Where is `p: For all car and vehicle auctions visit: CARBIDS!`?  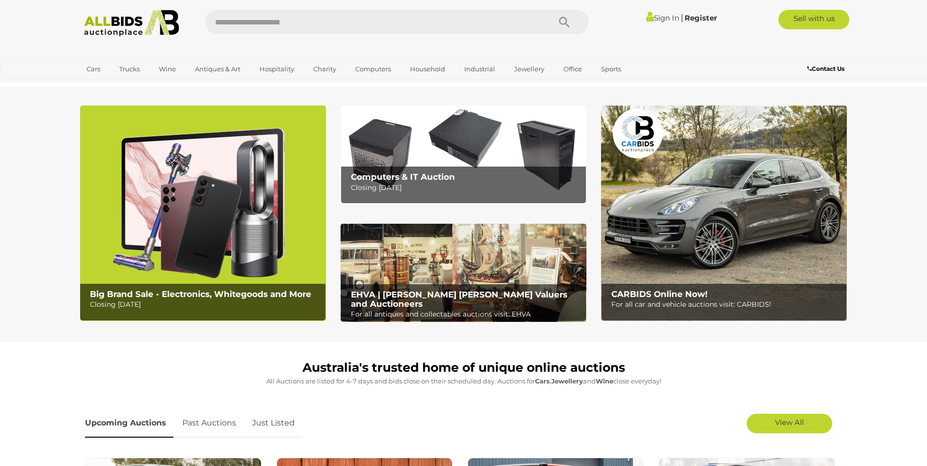
p: For all car and vehicle auctions visit: CARBIDS! is located at coordinates (726, 304).